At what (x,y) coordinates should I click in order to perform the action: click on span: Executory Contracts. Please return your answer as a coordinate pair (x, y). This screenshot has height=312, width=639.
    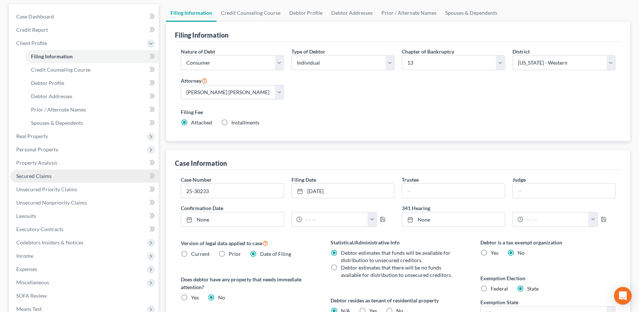
    Looking at the image, I should click on (40, 229).